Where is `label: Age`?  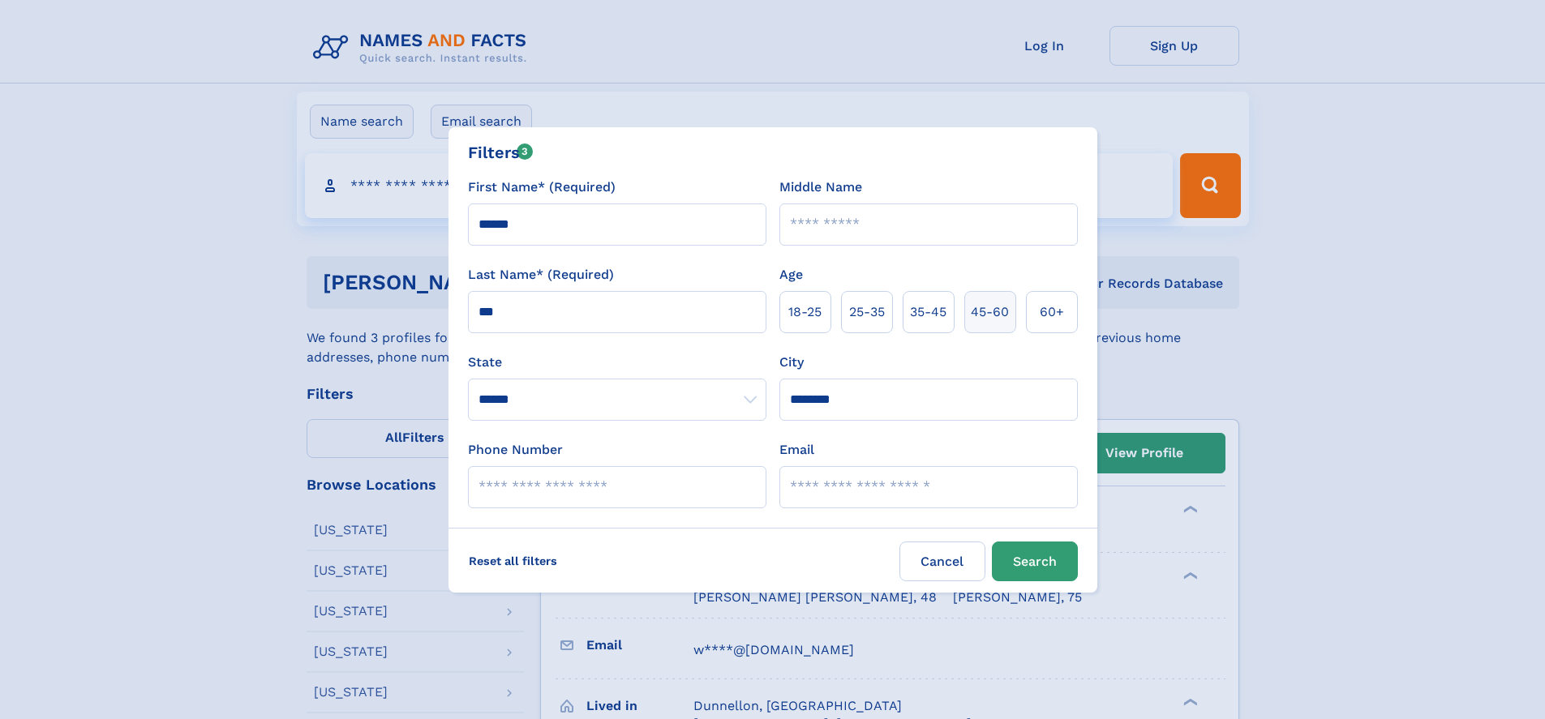
label: Age is located at coordinates (791, 275).